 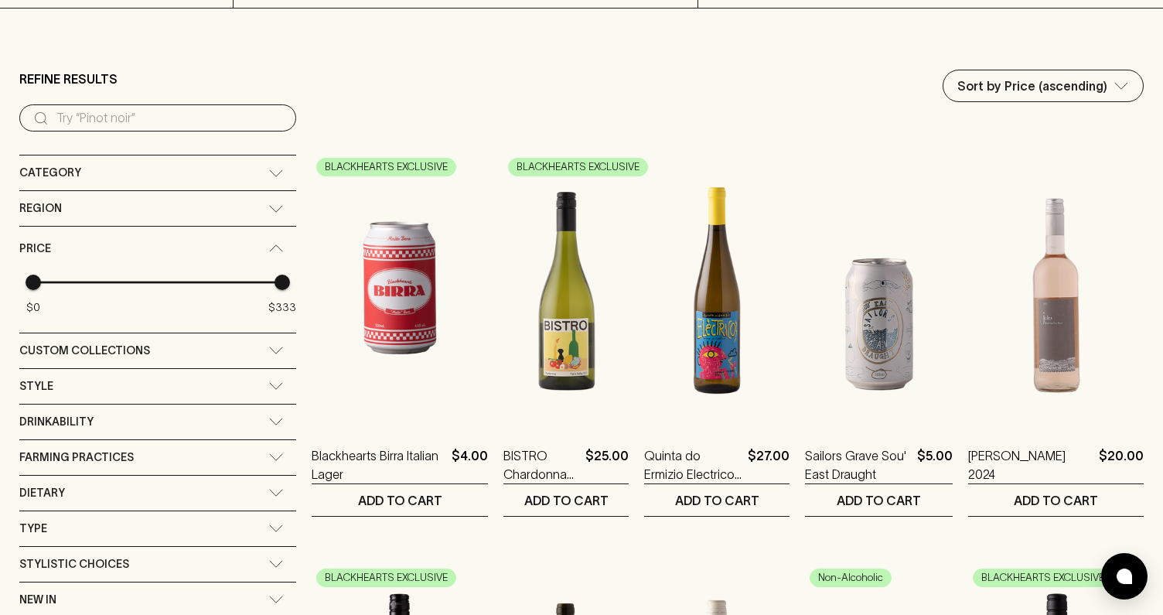 What do you see at coordinates (50, 172) in the screenshot?
I see `span: Category` at bounding box center [50, 172].